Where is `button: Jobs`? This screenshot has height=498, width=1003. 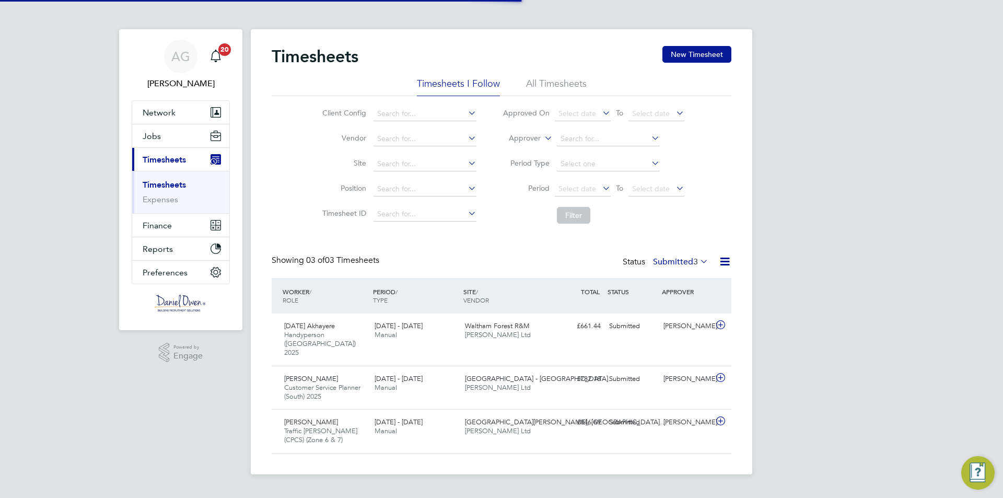 button: Jobs is located at coordinates (181, 136).